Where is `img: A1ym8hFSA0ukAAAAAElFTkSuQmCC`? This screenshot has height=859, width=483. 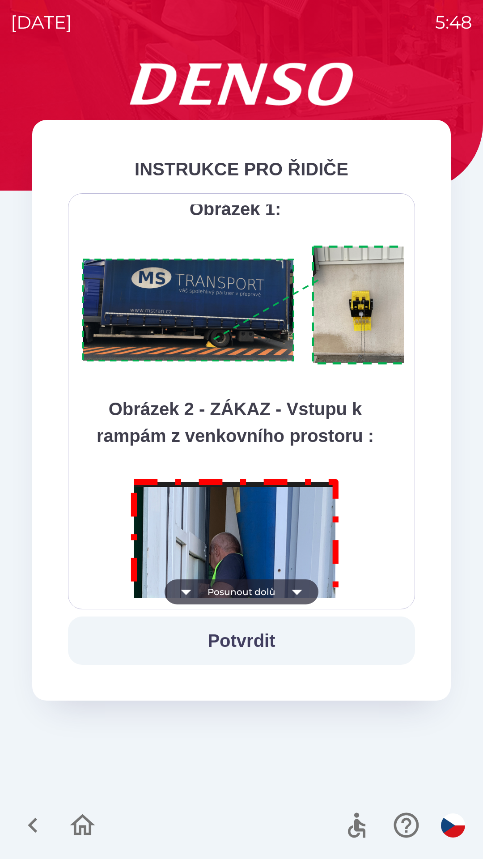
img: A1ym8hFSA0ukAAAAAElFTkSuQmCC is located at coordinates (253, 305).